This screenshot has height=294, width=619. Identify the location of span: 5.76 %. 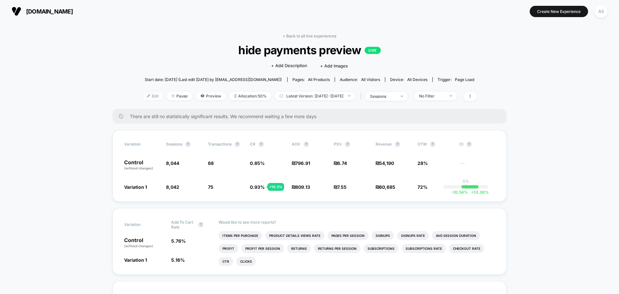
(178, 241).